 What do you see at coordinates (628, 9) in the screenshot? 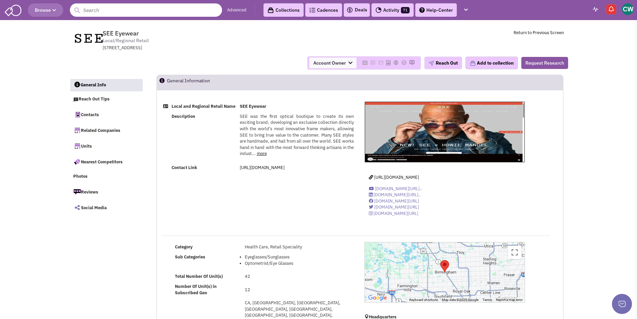
I see `a: Colleen Winters` at bounding box center [628, 9].